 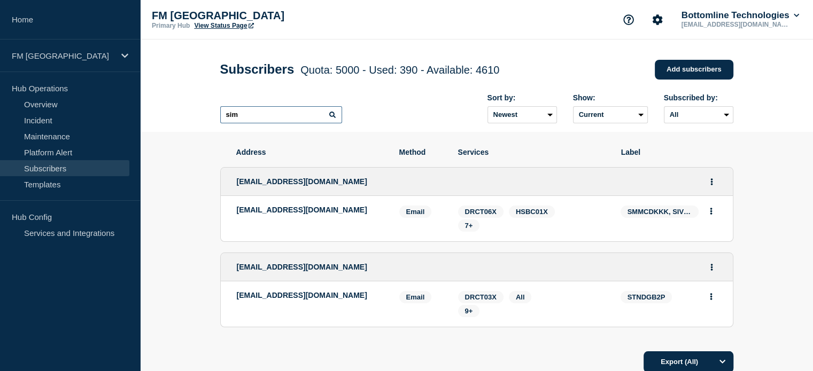 I want to click on a: Add subscribers, so click(x=694, y=69).